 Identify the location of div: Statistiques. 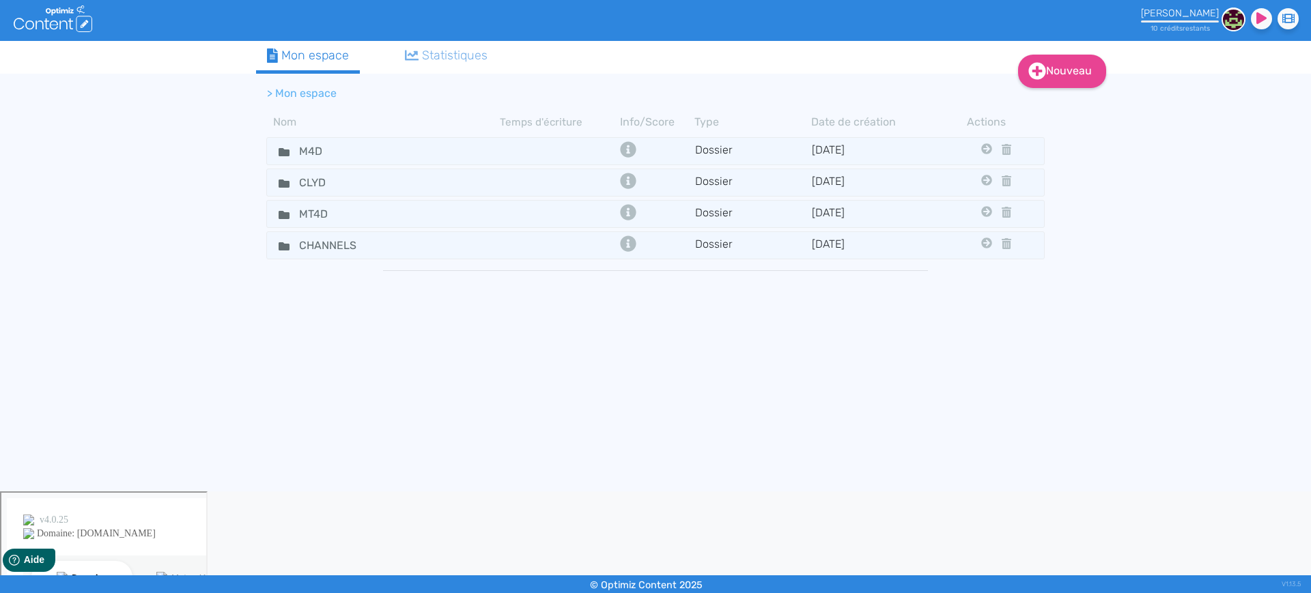
(447, 55).